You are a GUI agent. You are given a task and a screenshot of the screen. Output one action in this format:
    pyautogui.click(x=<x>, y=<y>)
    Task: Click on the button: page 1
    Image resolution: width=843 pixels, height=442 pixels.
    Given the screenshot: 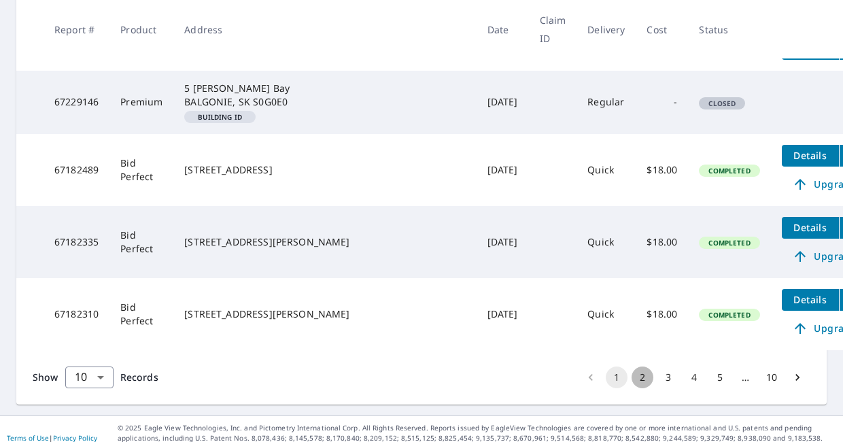 What is the action you would take?
    pyautogui.click(x=616, y=377)
    